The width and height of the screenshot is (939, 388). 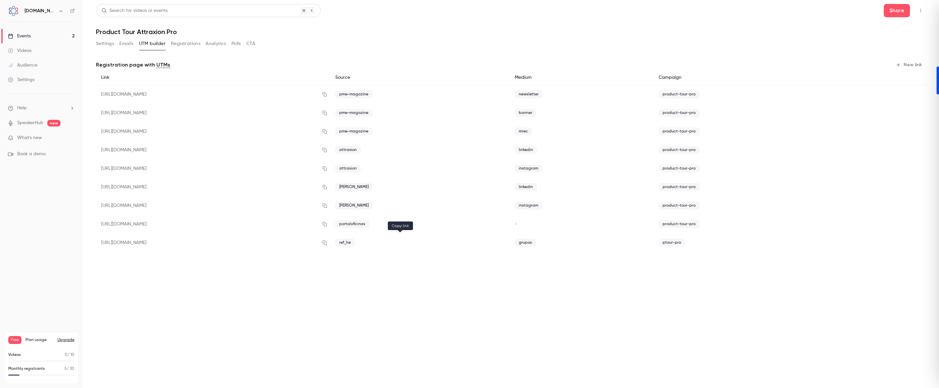 What do you see at coordinates (236, 44) in the screenshot?
I see `button: Polls` at bounding box center [236, 44].